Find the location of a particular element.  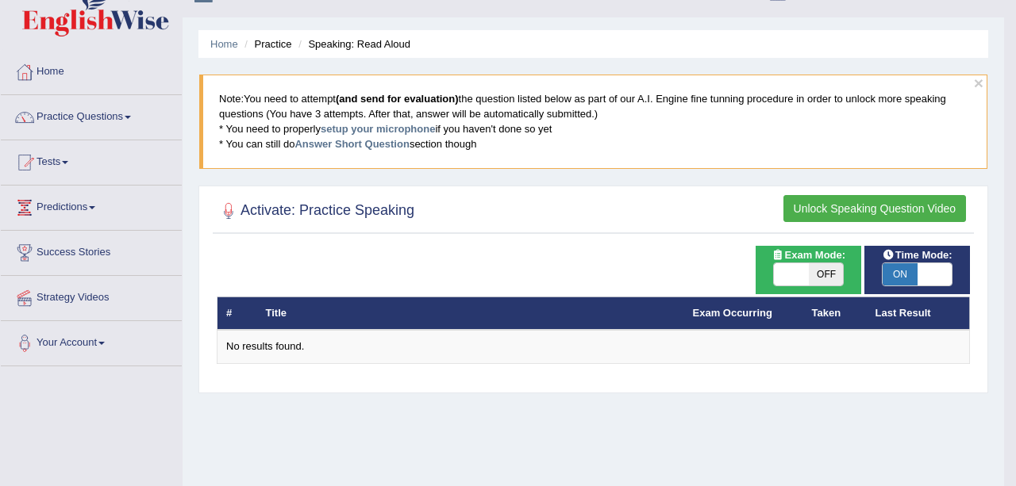

span: Time Mode: is located at coordinates (917, 255).